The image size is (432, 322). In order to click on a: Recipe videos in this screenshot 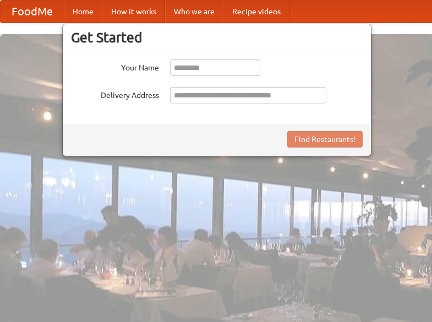, I will do `click(256, 12)`.